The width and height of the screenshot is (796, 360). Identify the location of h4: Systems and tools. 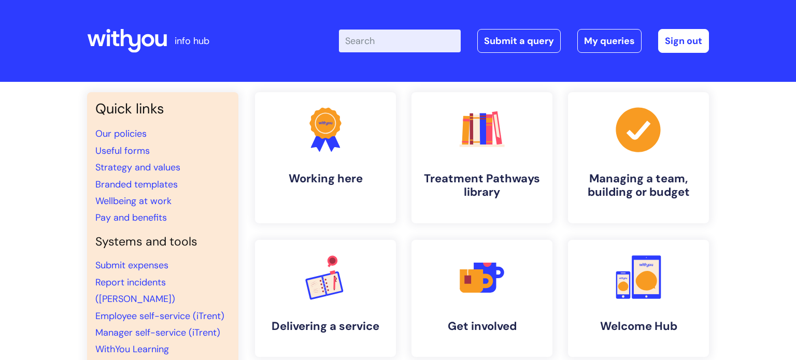
(163, 242).